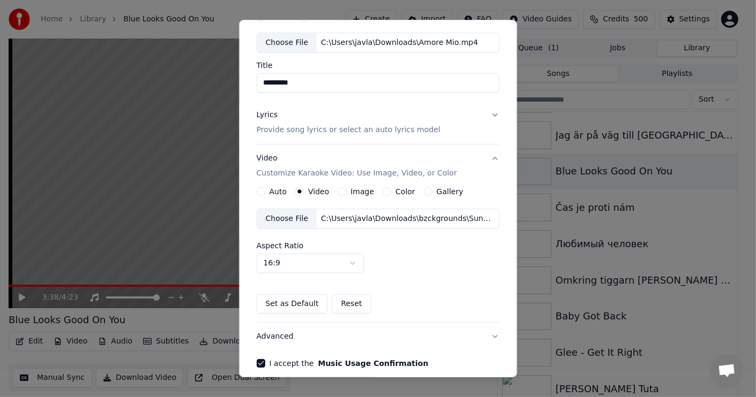 The height and width of the screenshot is (397, 756). What do you see at coordinates (378, 246) in the screenshot?
I see `label: Aspect Ratio` at bounding box center [378, 246].